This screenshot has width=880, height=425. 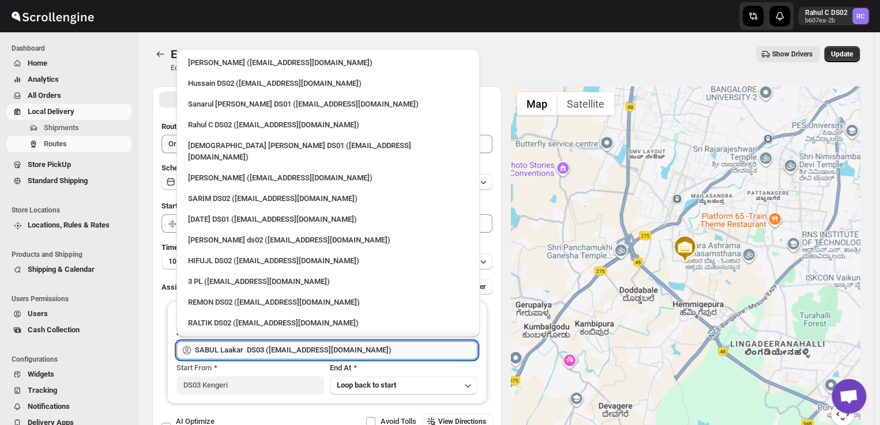 I want to click on div: Open chat, so click(x=849, y=397).